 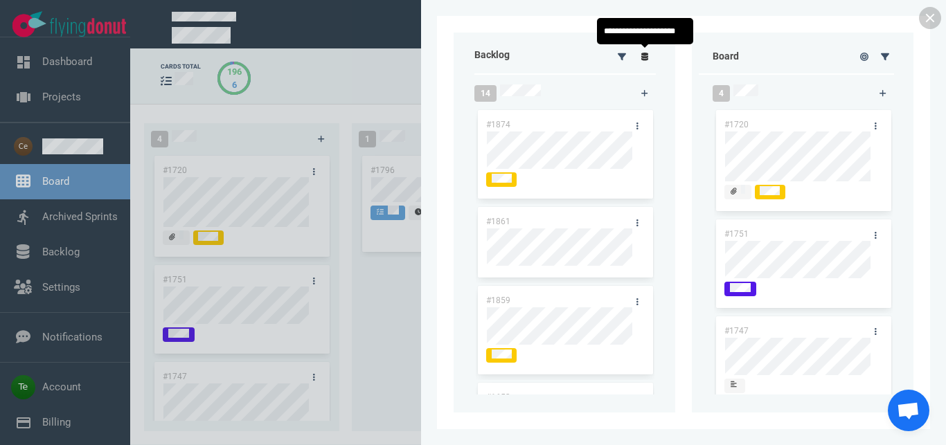 I want to click on div: Board, so click(x=769, y=56).